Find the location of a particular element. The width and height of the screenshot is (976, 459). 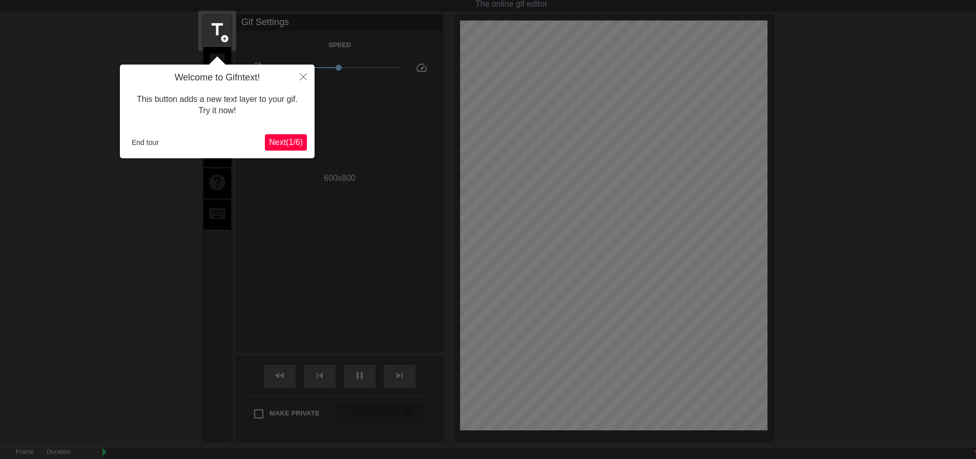

button: Close is located at coordinates (303, 76).